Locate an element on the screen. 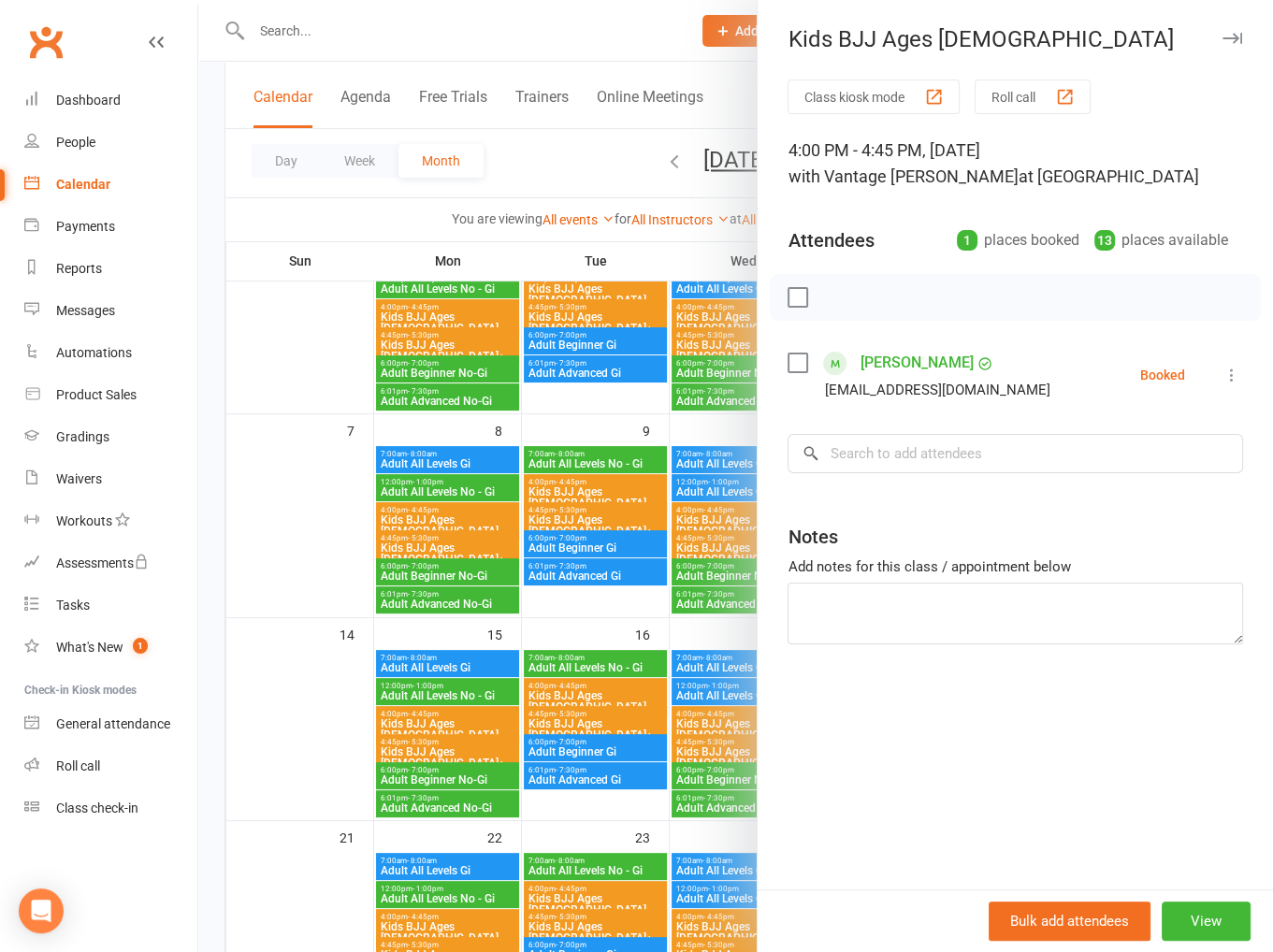 The height and width of the screenshot is (952, 1273). div: Gradings is located at coordinates (82, 437).